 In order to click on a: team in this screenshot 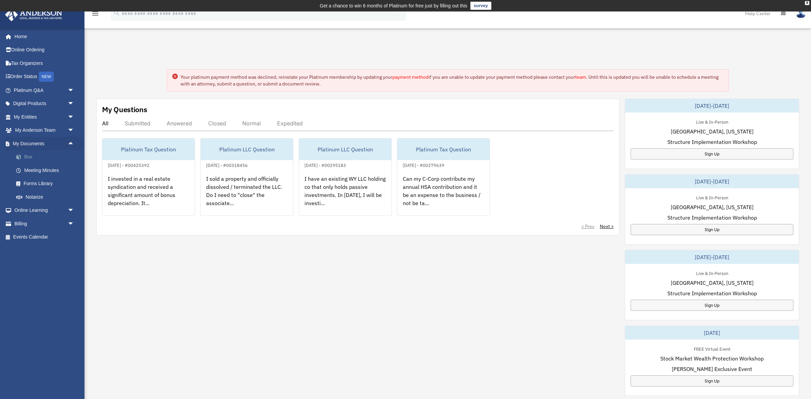, I will do `click(581, 77)`.